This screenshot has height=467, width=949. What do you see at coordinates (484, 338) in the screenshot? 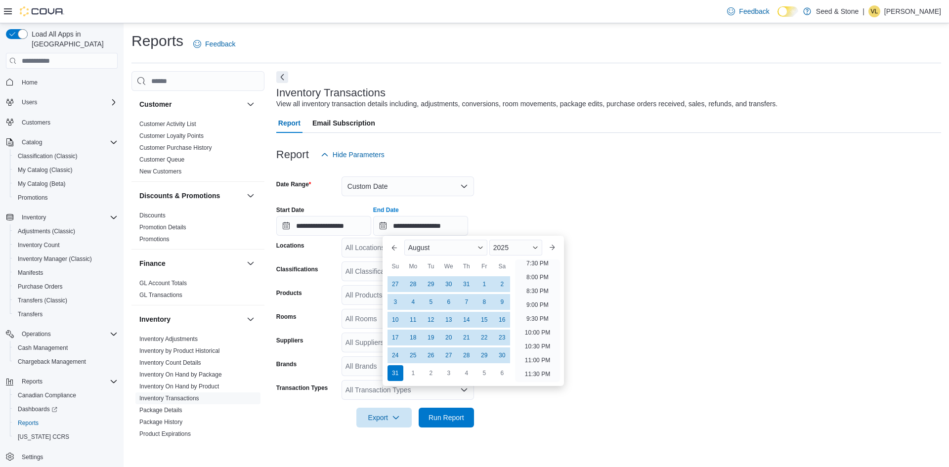
I see `div: day-22` at bounding box center [484, 338].